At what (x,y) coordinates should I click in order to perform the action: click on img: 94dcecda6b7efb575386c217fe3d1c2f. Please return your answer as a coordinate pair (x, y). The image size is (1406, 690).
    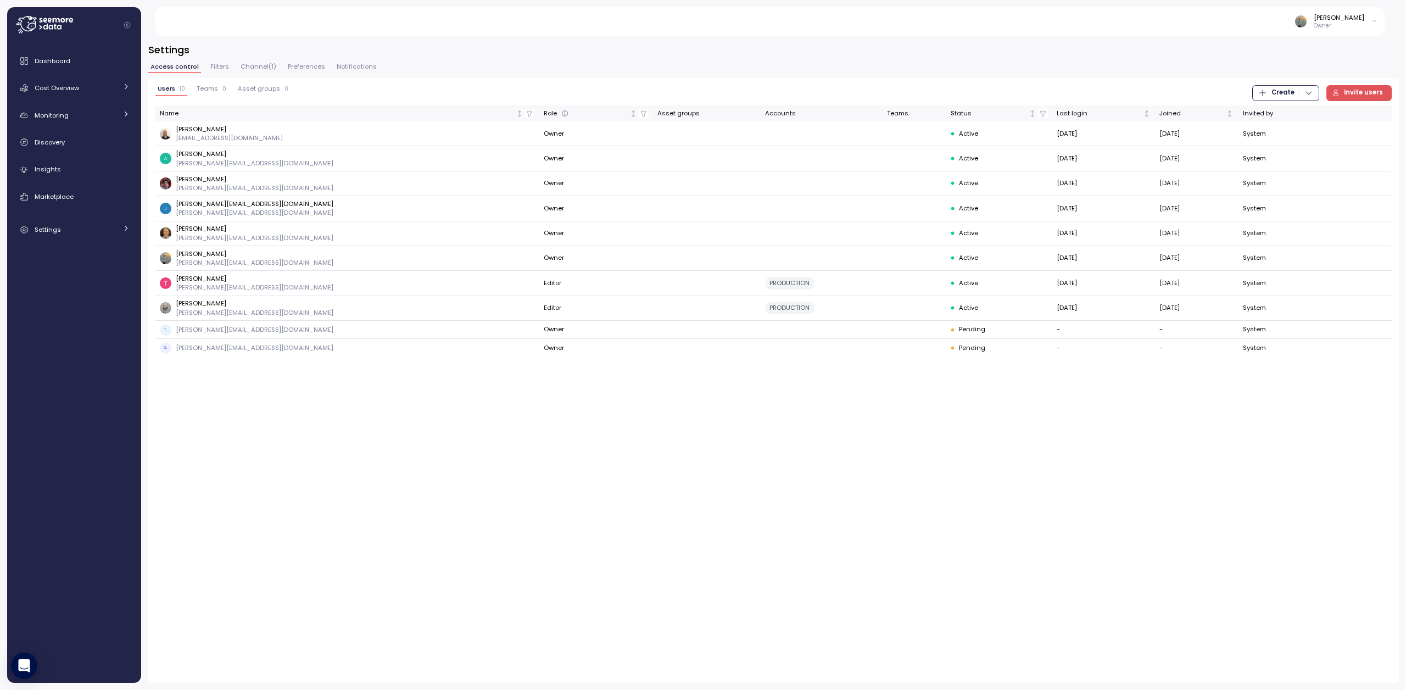
    Looking at the image, I should click on (165, 158).